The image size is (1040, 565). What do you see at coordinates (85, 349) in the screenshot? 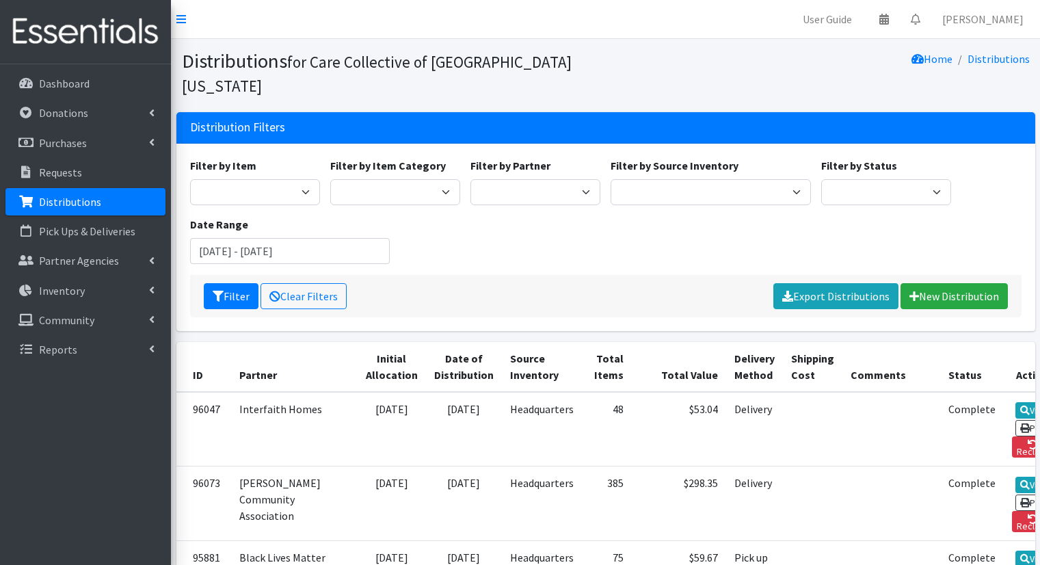
I see `a: Reports` at bounding box center [85, 349].